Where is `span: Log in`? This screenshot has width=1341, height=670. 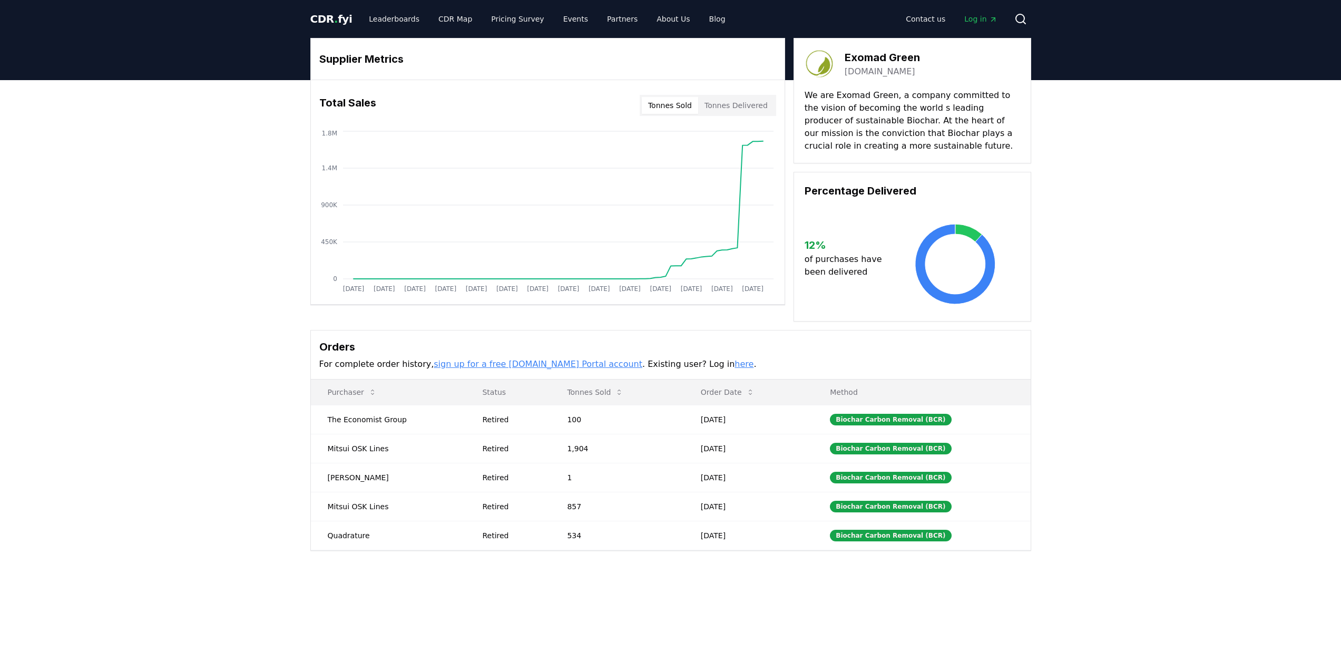 span: Log in is located at coordinates (980, 19).